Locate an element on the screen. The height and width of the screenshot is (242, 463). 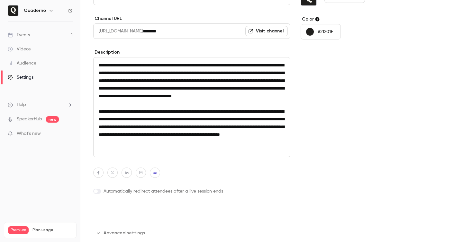
span: What's new is located at coordinates (29, 134).